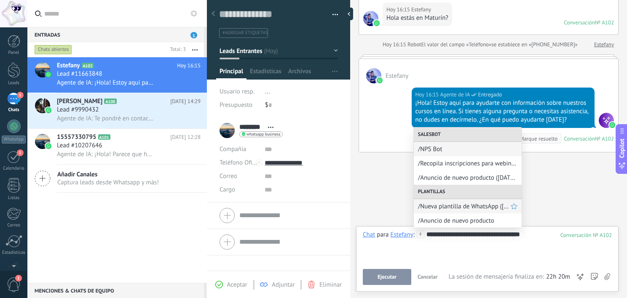  Describe the element at coordinates (245, 33) in the screenshot. I see `span: #agregar etiquetas` at that location.